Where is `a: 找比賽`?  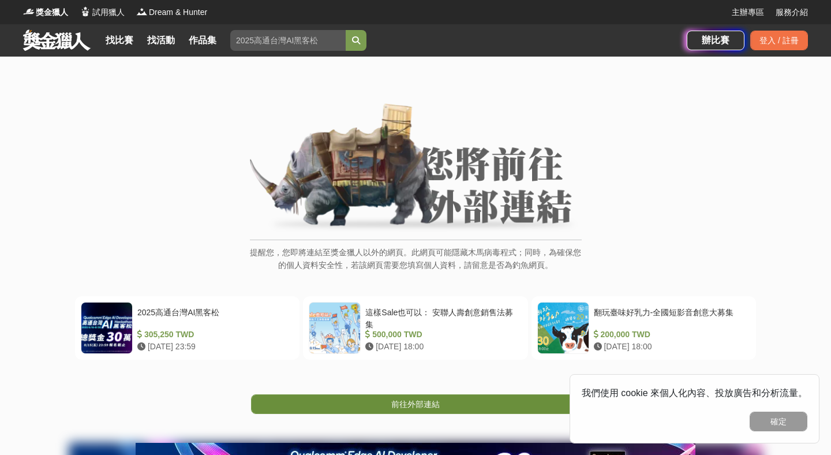 a: 找比賽 is located at coordinates (119, 40).